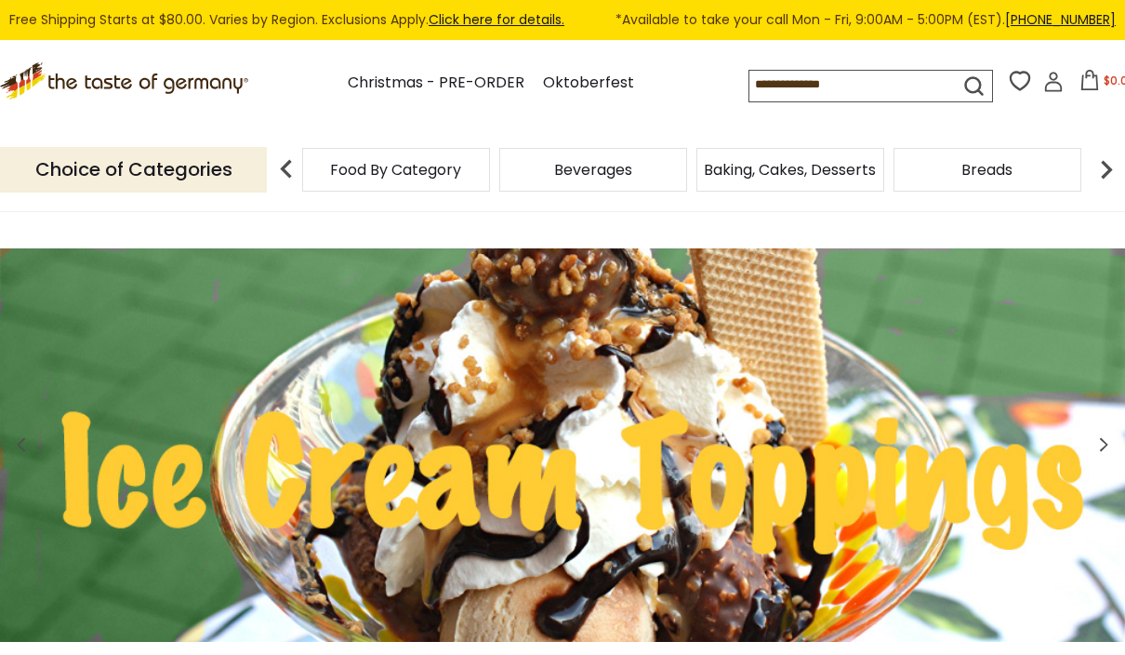  Describe the element at coordinates (436, 83) in the screenshot. I see `a: Christmas - PRE-ORDER` at that location.